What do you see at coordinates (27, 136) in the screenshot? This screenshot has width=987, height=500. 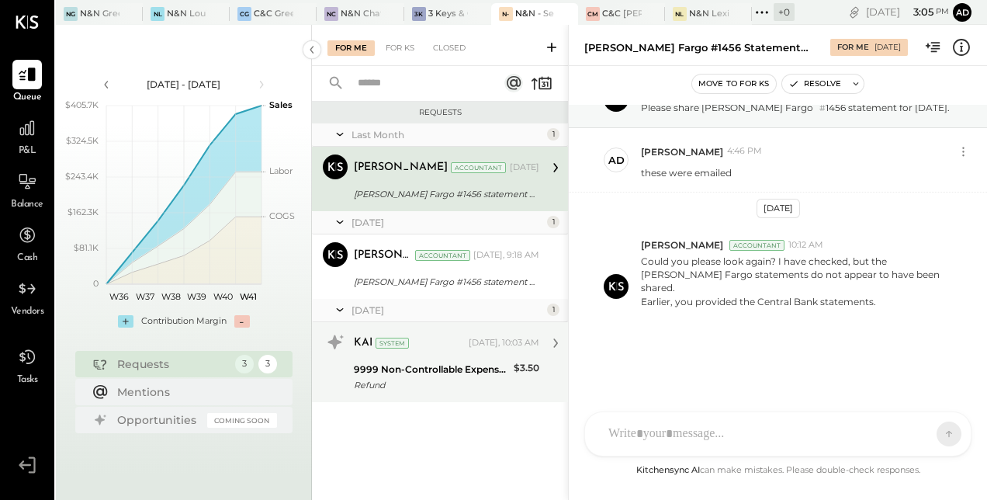 I see `a: P&L` at bounding box center [27, 136].